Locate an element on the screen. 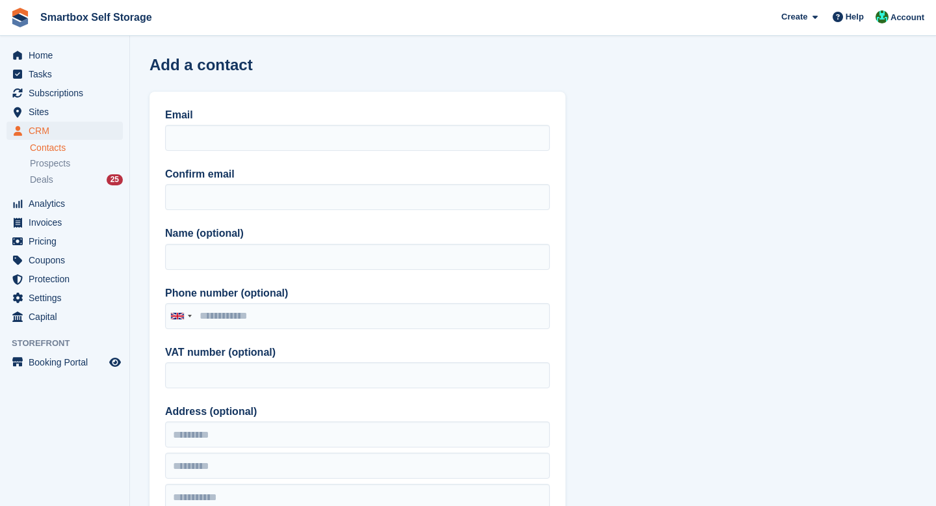 The width and height of the screenshot is (936, 506). span: Storefront is located at coordinates (70, 343).